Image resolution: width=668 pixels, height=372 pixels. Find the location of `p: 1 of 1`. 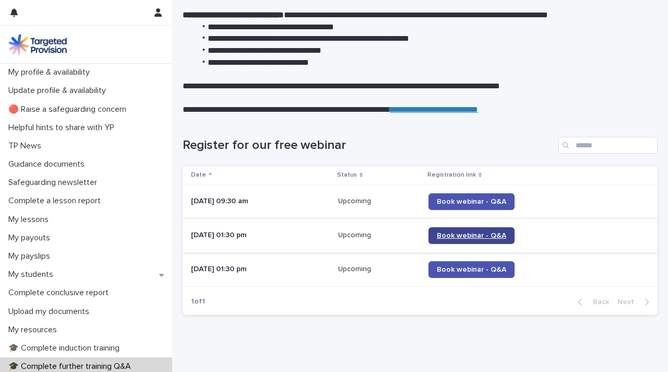

p: 1 of 1 is located at coordinates (198, 301).